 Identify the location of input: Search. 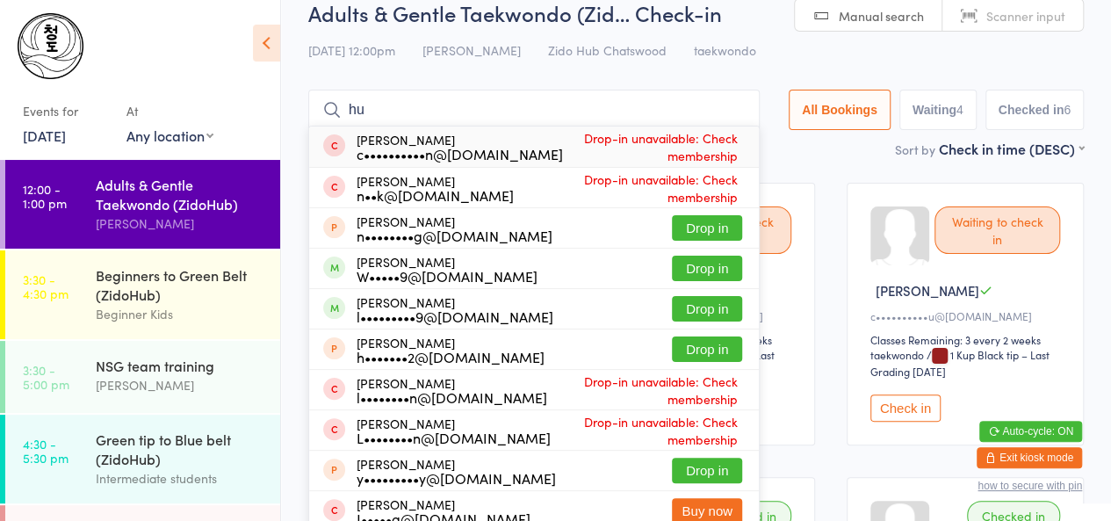
(534, 110).